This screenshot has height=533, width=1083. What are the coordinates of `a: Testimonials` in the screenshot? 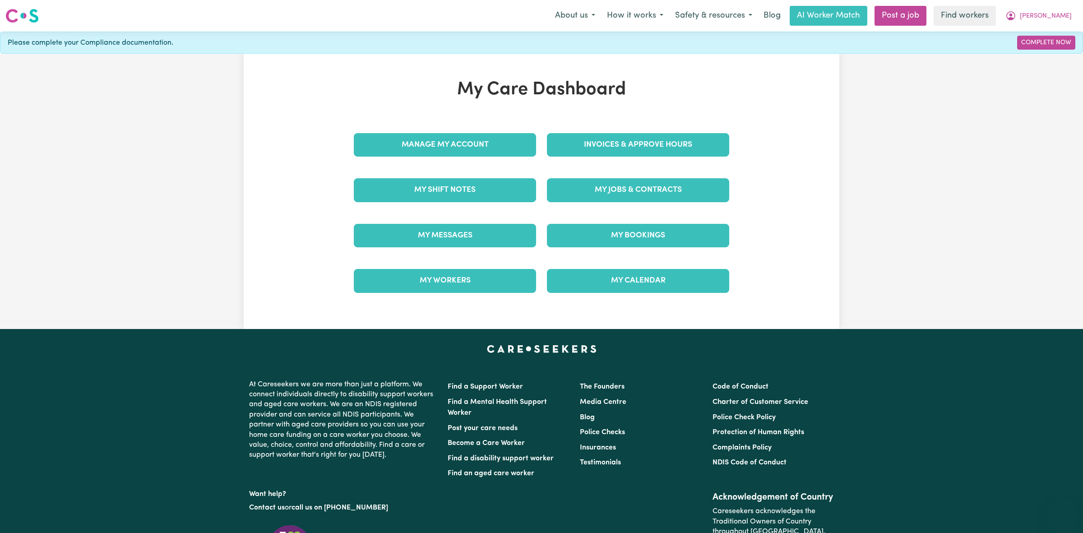 It's located at (600, 463).